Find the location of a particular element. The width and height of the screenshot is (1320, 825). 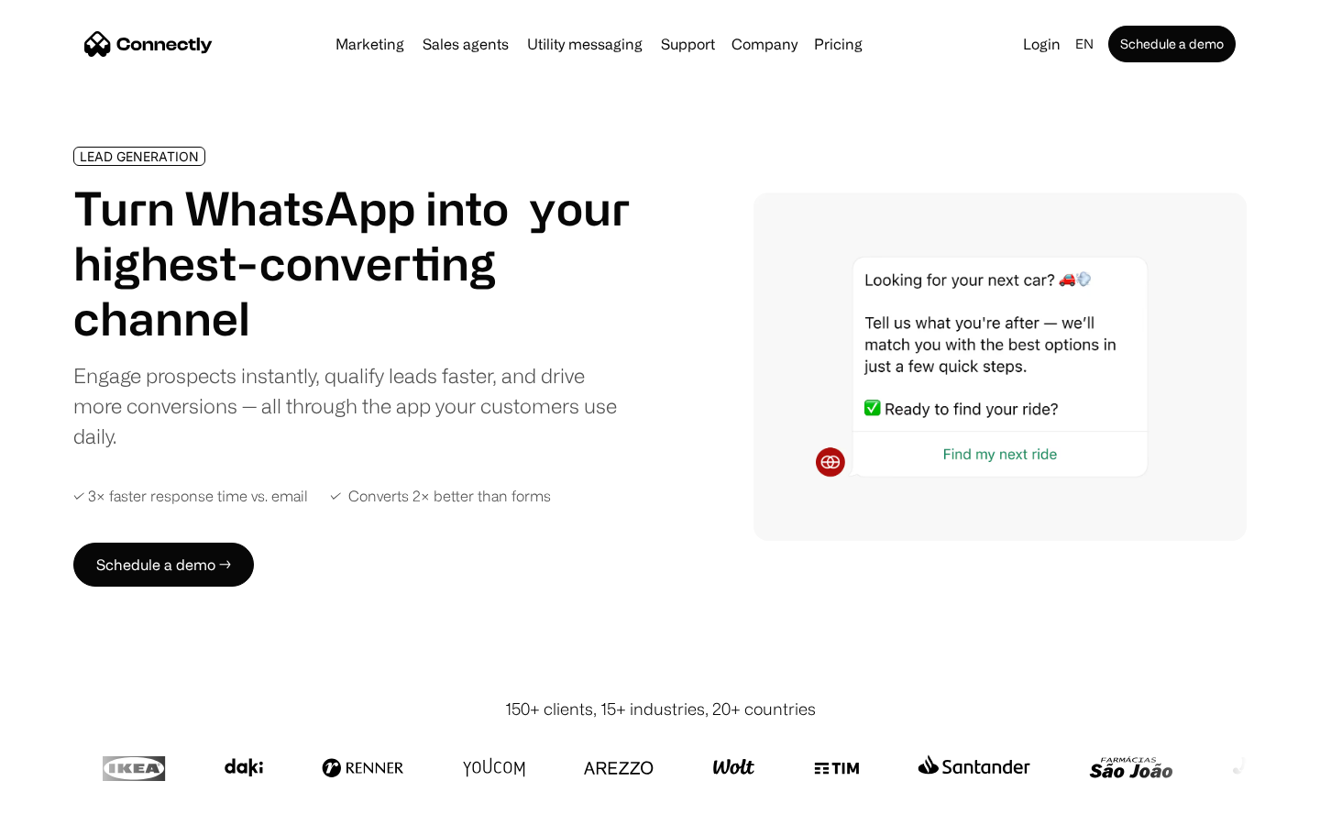

div: Engage prospects instantly, qualify leads faster, and drive more conversions — all through the ap... is located at coordinates (352, 405).